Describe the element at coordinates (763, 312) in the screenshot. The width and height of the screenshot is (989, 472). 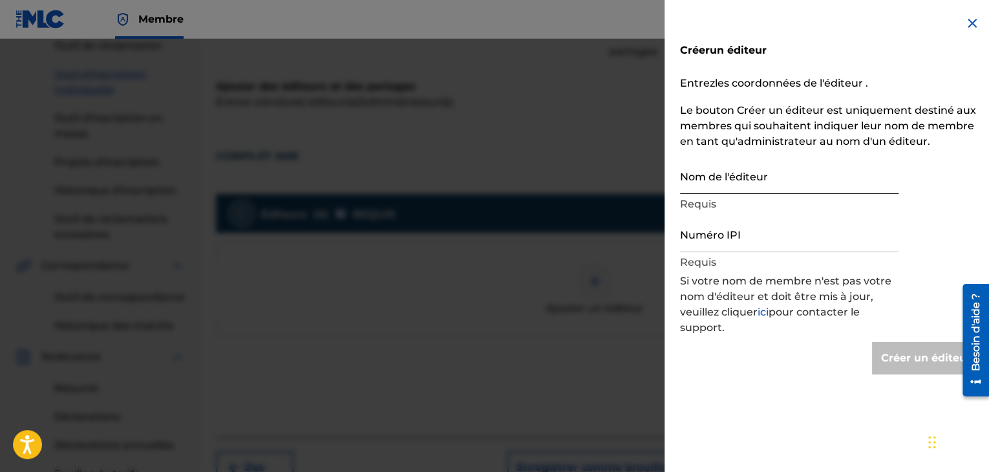
I see `a: ici` at that location.